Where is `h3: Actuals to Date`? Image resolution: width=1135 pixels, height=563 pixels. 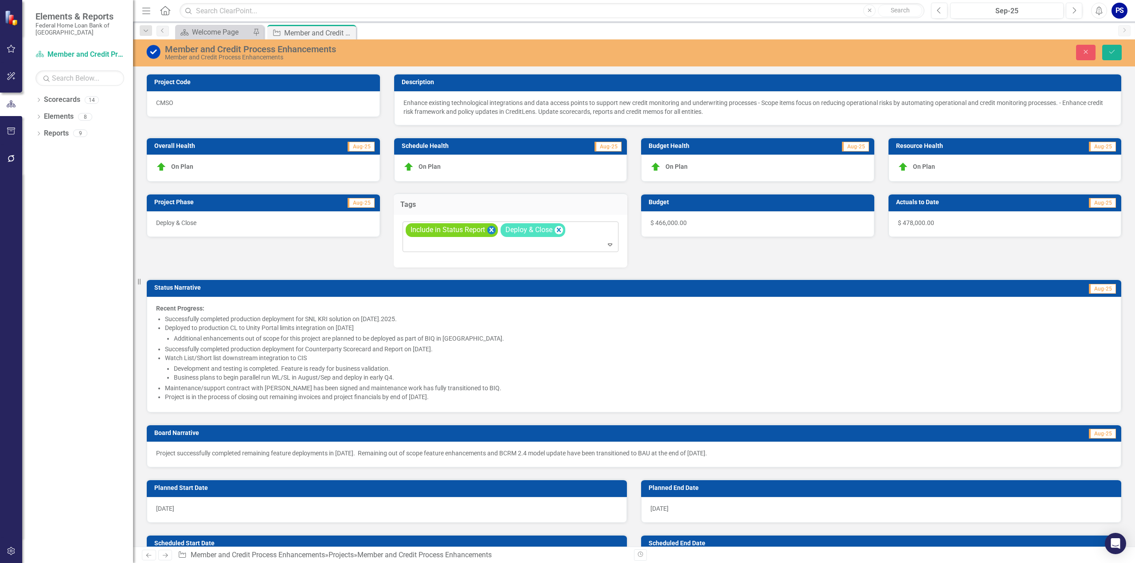
h3: Actuals to Date is located at coordinates (963, 202).